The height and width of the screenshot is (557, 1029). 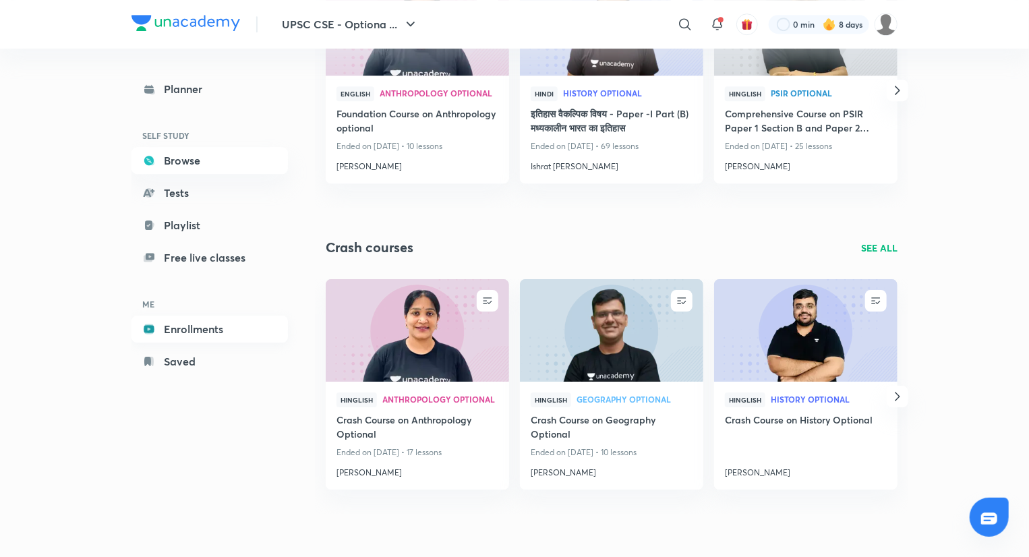 What do you see at coordinates (747, 24) in the screenshot?
I see `button: avatar` at bounding box center [747, 24].